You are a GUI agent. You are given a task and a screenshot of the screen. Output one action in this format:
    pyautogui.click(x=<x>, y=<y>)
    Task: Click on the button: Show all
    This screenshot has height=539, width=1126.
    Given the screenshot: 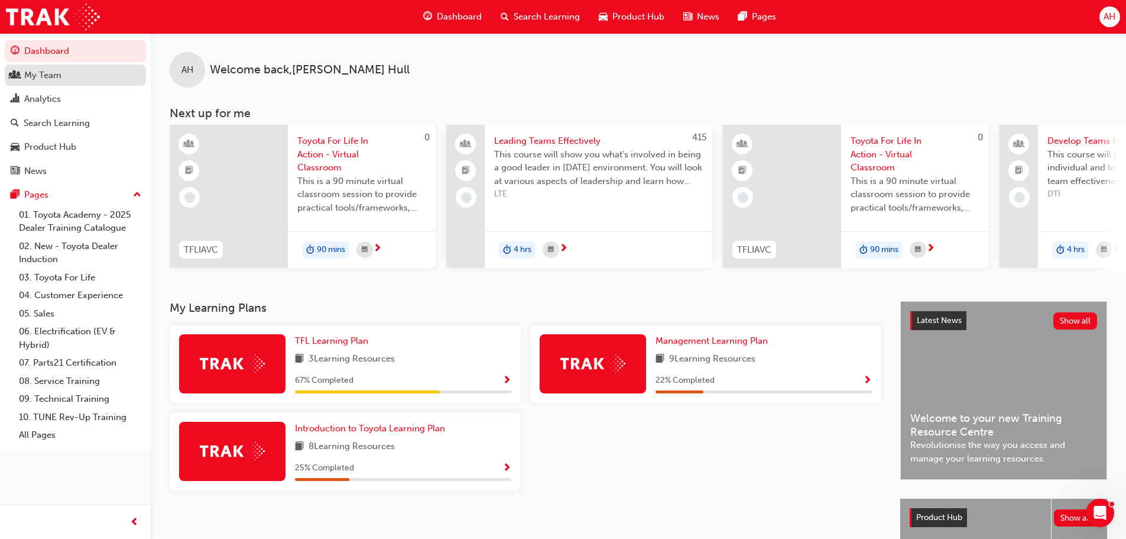 What is the action you would take?
    pyautogui.click(x=1075, y=320)
    